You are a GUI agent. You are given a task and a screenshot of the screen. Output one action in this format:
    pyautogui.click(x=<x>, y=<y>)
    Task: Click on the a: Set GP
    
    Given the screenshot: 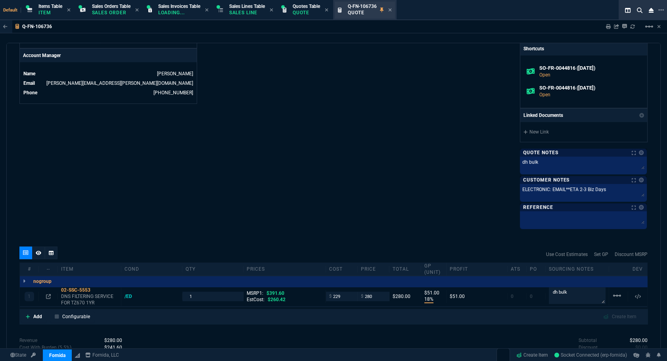 What is the action you would take?
    pyautogui.click(x=601, y=255)
    